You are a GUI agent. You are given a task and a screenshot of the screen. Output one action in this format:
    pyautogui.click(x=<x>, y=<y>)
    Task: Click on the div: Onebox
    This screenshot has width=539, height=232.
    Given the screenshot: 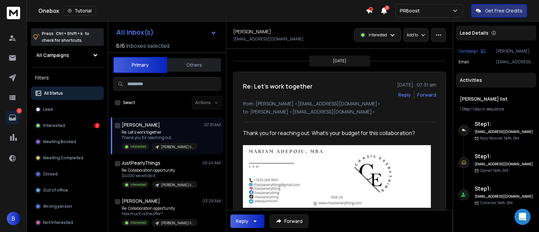 What is the action you would take?
    pyautogui.click(x=202, y=11)
    